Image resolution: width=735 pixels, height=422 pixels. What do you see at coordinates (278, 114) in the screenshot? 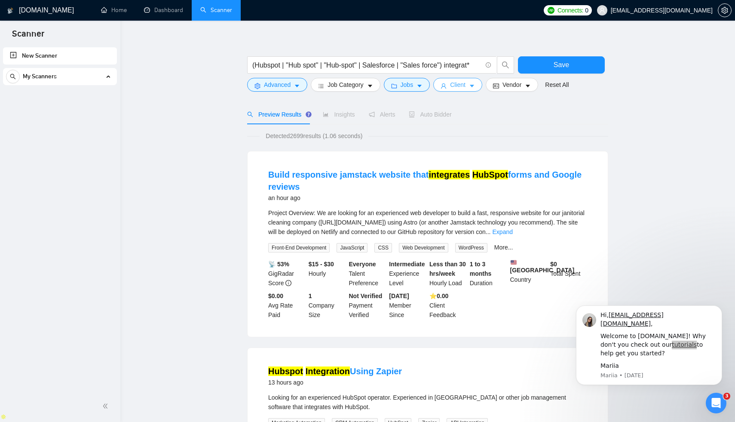
I see `span: Preview Results` at bounding box center [278, 114].